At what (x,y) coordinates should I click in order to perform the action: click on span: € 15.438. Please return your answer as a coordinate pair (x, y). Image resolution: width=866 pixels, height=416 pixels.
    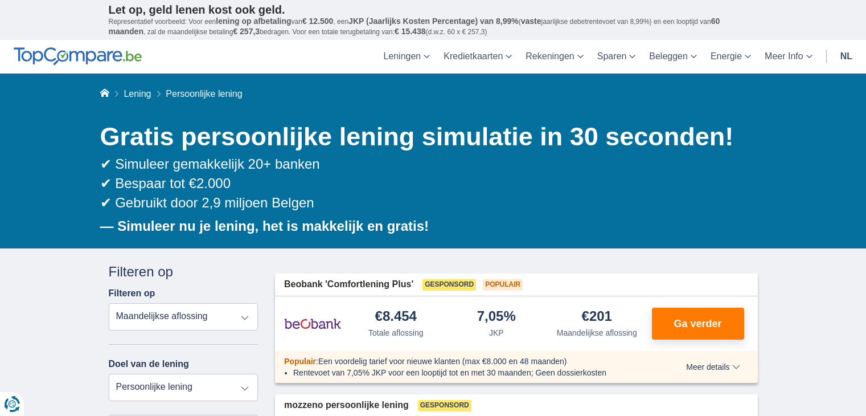
    Looking at the image, I should click on (410, 31).